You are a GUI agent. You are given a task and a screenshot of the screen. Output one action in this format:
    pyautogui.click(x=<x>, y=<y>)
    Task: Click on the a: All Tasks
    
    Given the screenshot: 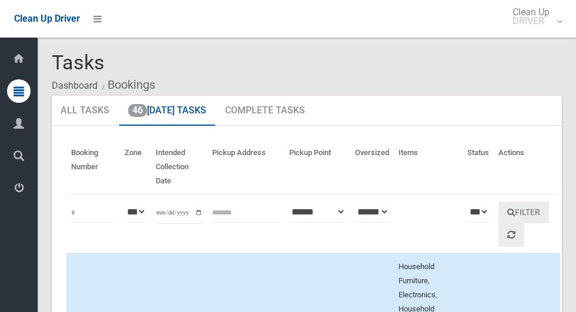 What is the action you would take?
    pyautogui.click(x=85, y=111)
    